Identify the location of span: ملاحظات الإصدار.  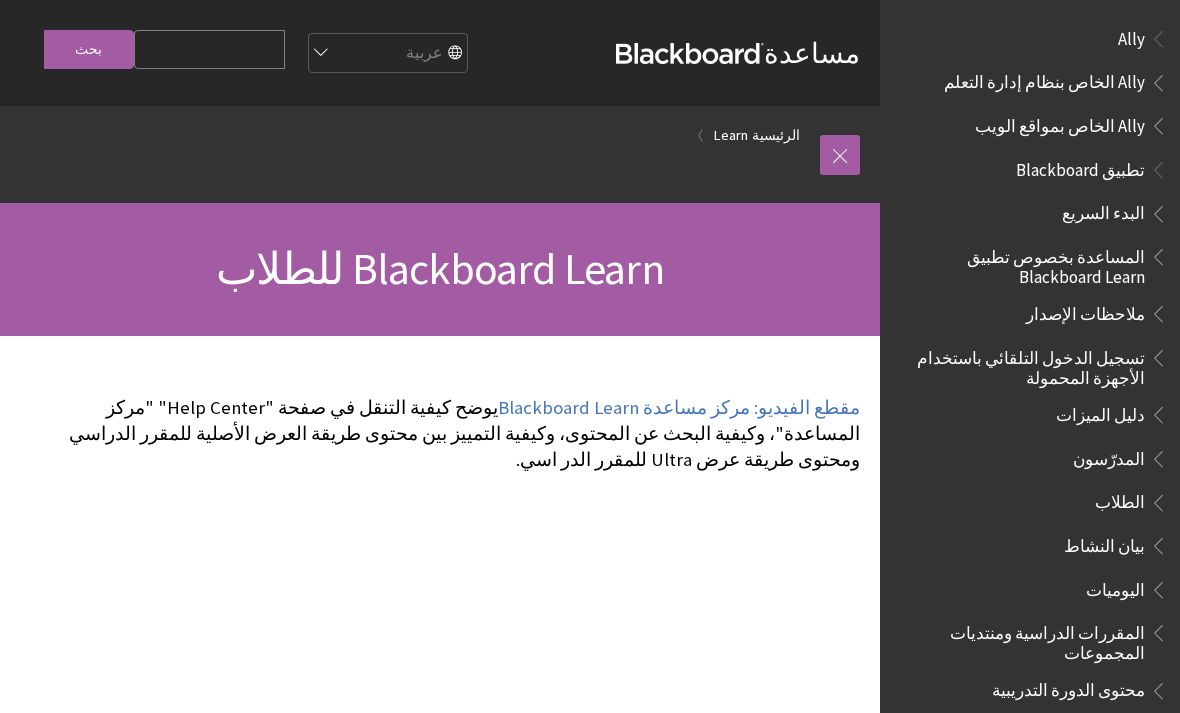
(1085, 310).